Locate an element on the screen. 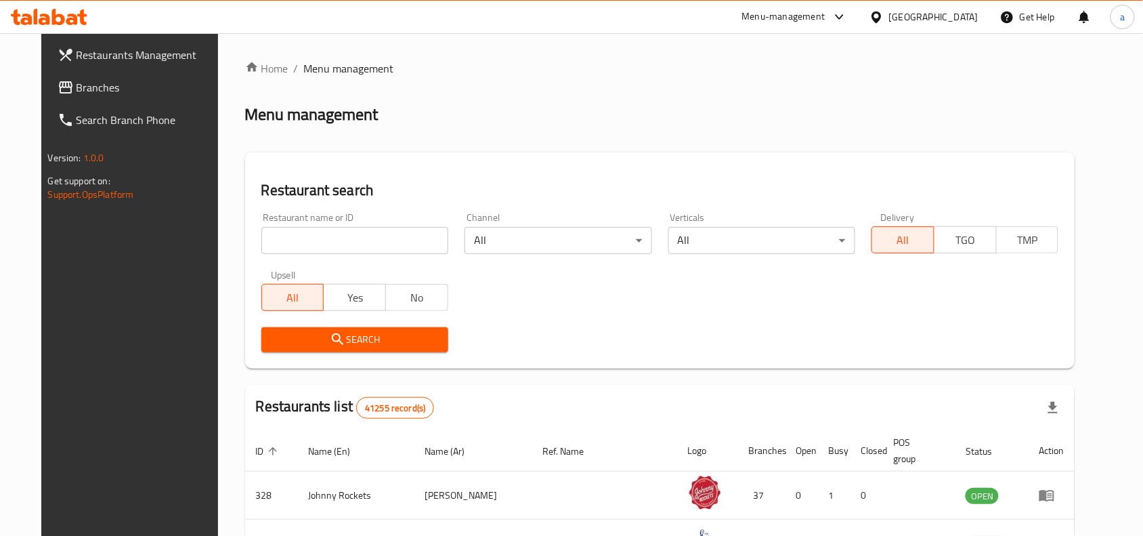 The width and height of the screenshot is (1143, 536). div: OPEN is located at coordinates (982, 496).